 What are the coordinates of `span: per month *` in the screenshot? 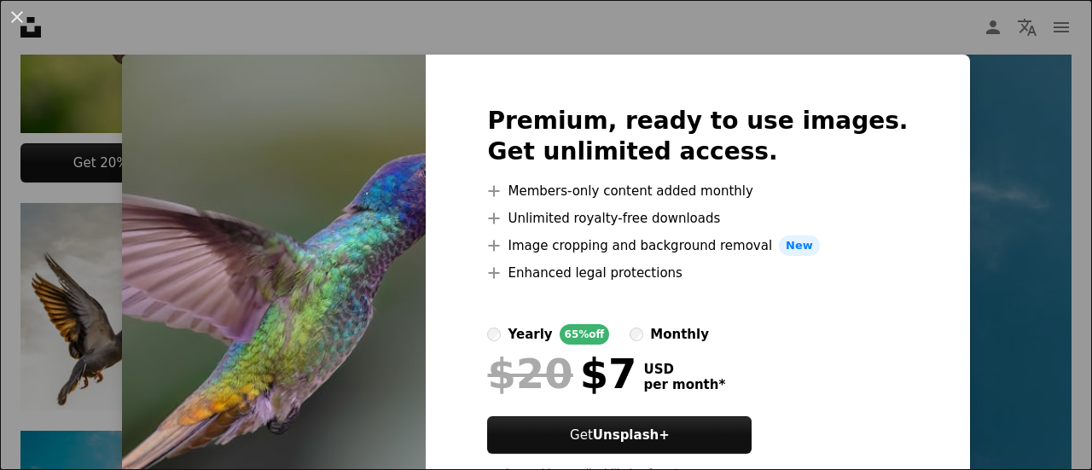 It's located at (684, 385).